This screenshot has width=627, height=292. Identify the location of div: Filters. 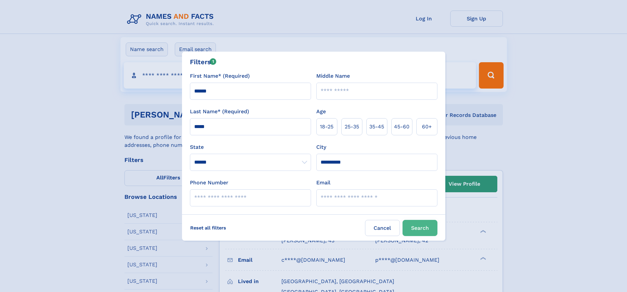
(203, 62).